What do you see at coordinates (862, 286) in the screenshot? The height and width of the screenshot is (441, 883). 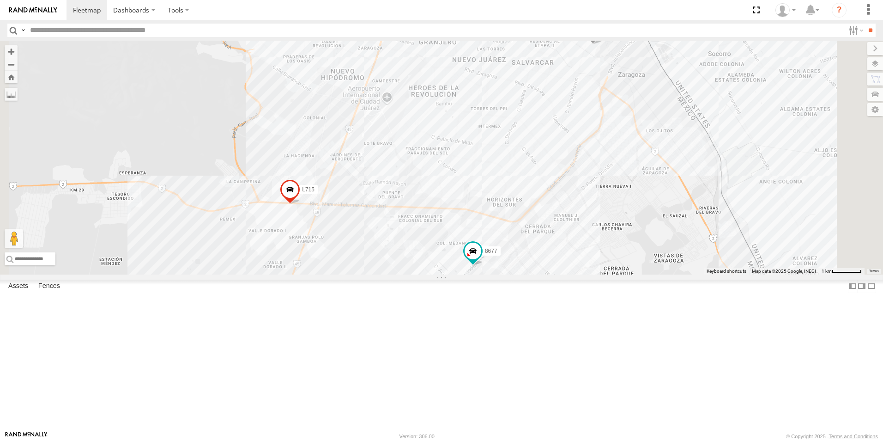 I see `label: Dock Summary Table to the Right` at bounding box center [862, 286].